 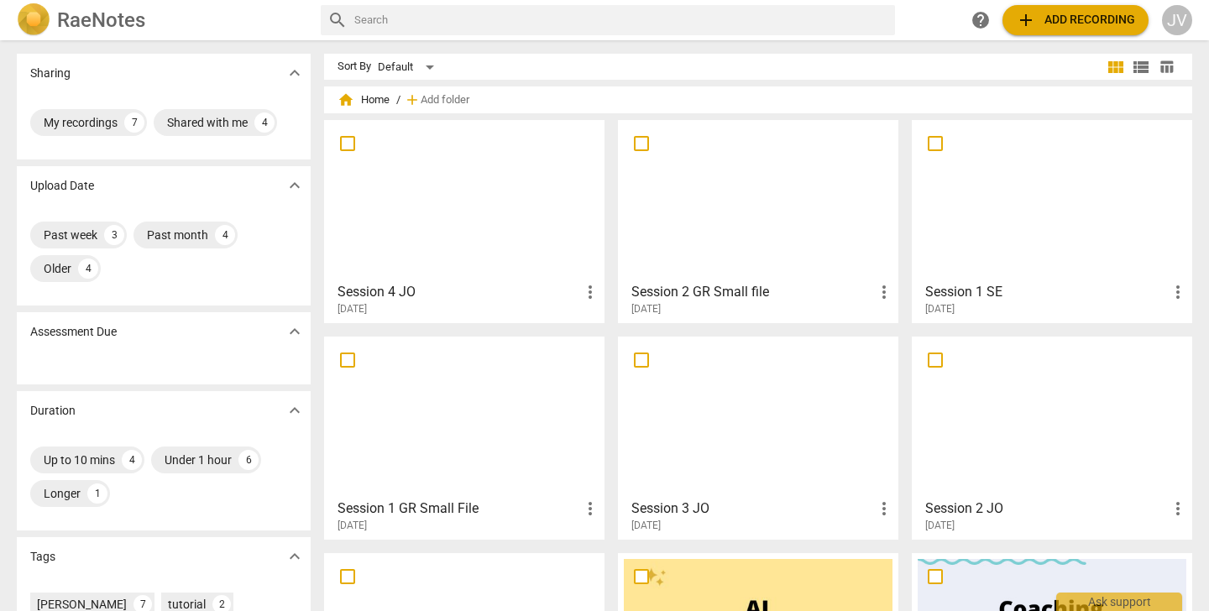 What do you see at coordinates (57, 269) in the screenshot?
I see `div: Older` at bounding box center [57, 269].